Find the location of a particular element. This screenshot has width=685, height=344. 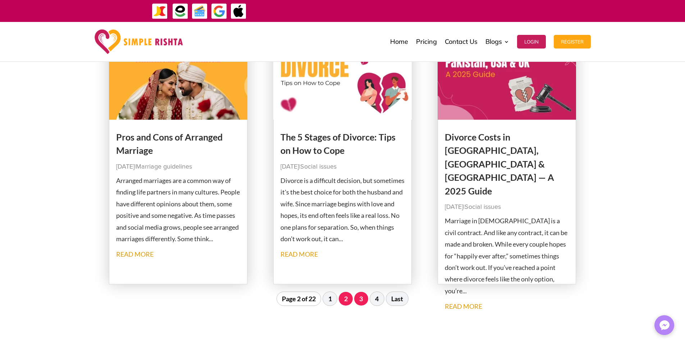

p: Divorce is a difficult decision, but sometimes it's the best choice for both the husband and wife... is located at coordinates (343, 210).